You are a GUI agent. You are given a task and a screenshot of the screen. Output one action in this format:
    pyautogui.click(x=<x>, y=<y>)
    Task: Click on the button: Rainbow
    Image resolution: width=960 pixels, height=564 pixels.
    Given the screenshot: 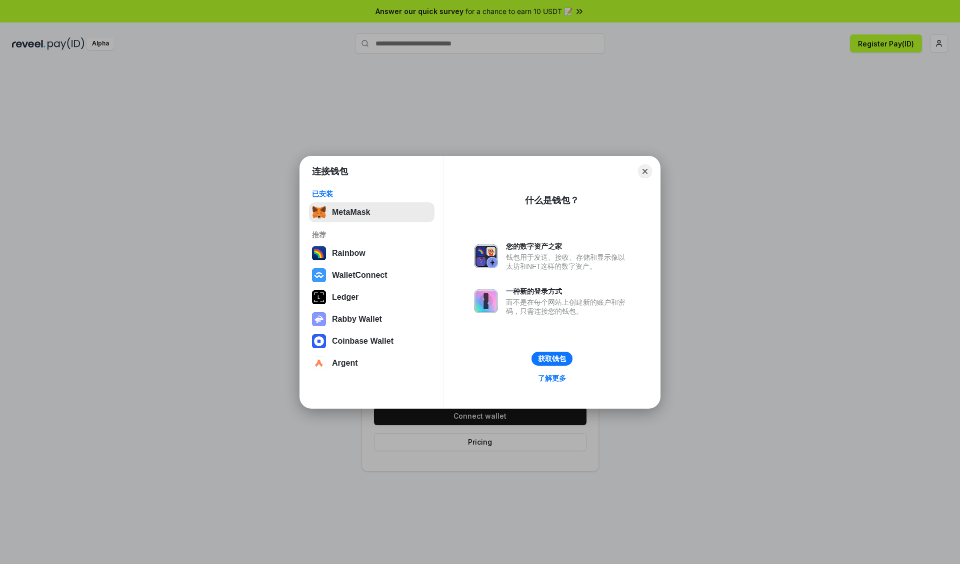 What is the action you would take?
    pyautogui.click(x=371, y=253)
    